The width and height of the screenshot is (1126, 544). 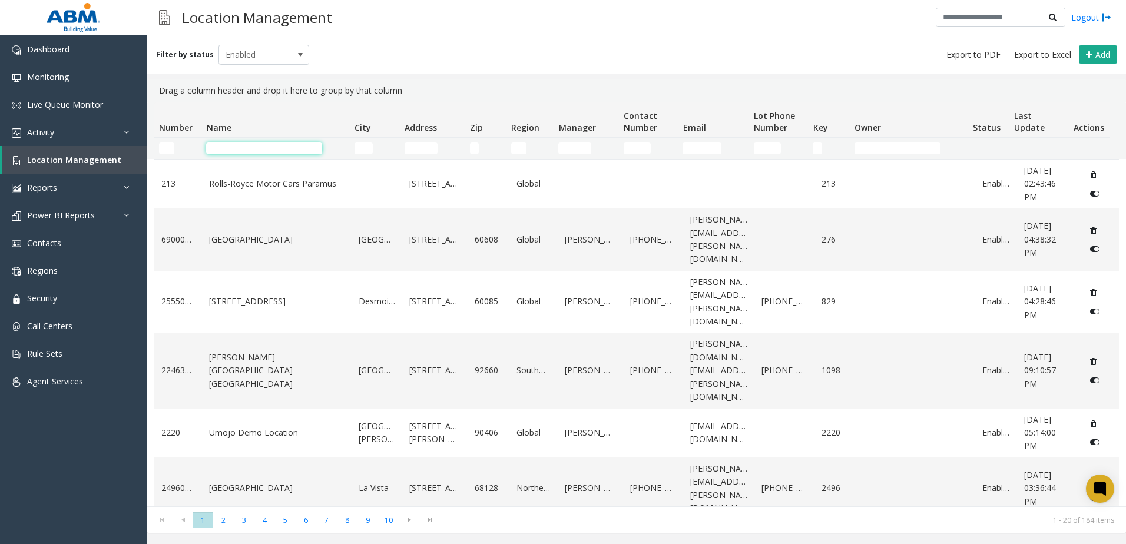 What do you see at coordinates (778, 148) in the screenshot?
I see `td: Lot Phone Number Filter` at bounding box center [778, 148].